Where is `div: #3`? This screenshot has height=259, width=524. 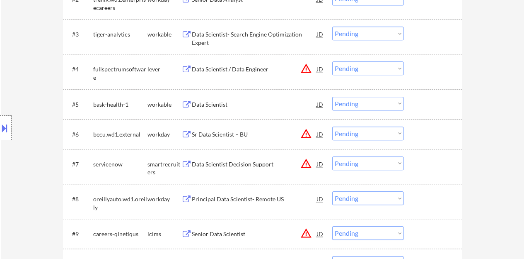
div: #3 is located at coordinates (79, 34).